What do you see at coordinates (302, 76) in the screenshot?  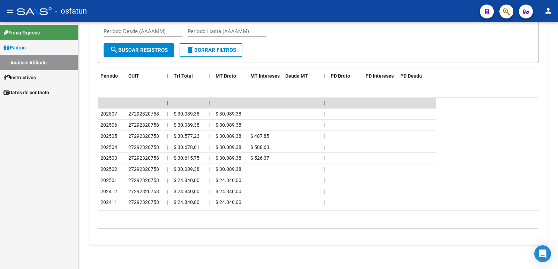 I see `datatable-header-cell: Deuda MT` at bounding box center [302, 76].